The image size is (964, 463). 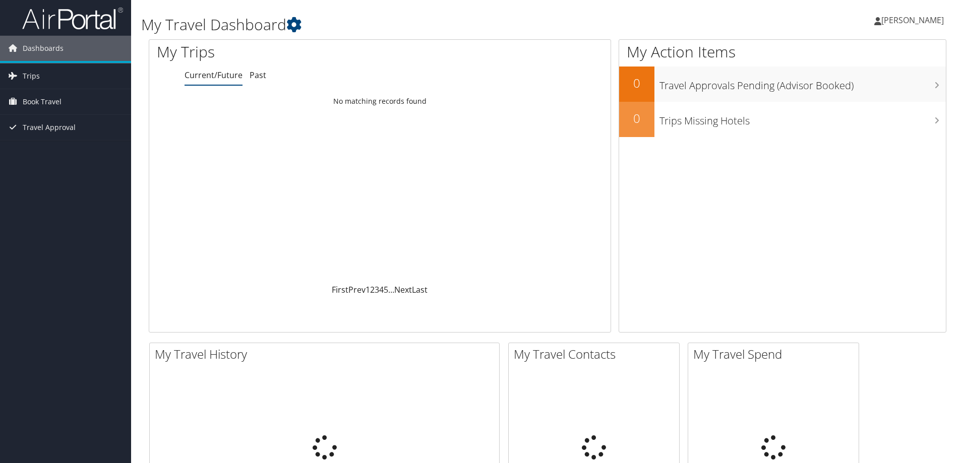 What do you see at coordinates (376, 290) in the screenshot?
I see `a: 3` at bounding box center [376, 290].